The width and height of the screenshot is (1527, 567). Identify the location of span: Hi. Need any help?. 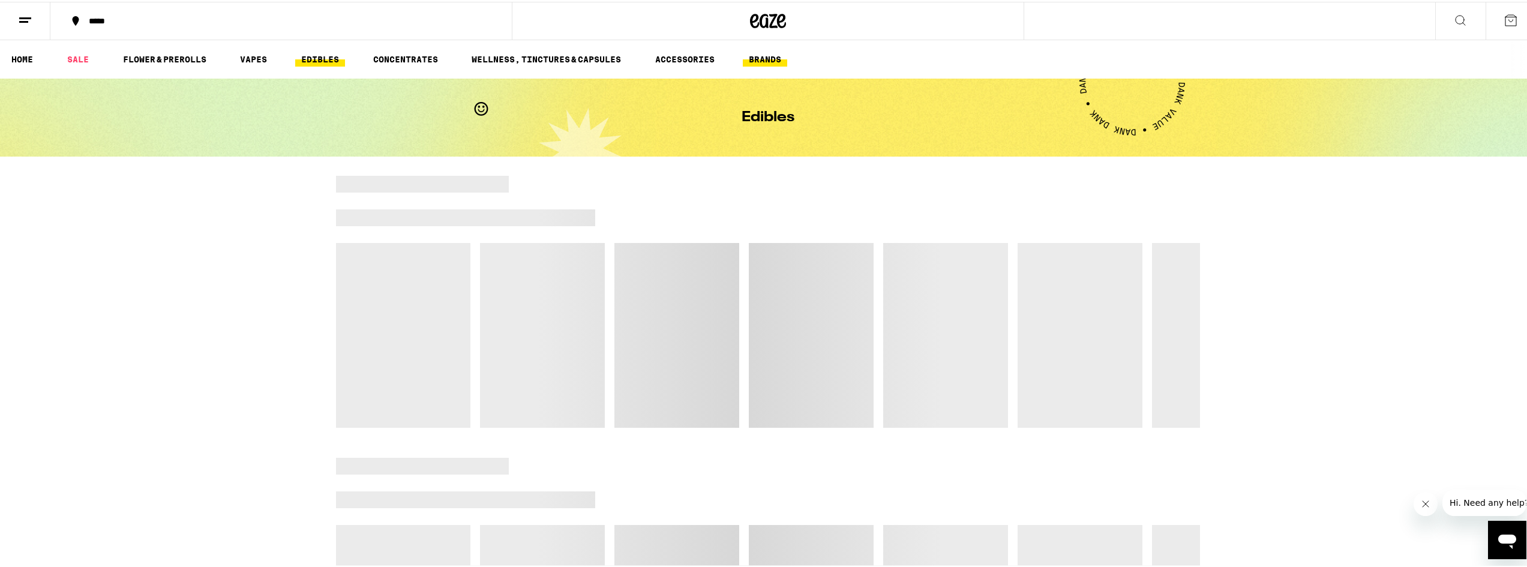
(47, 13).